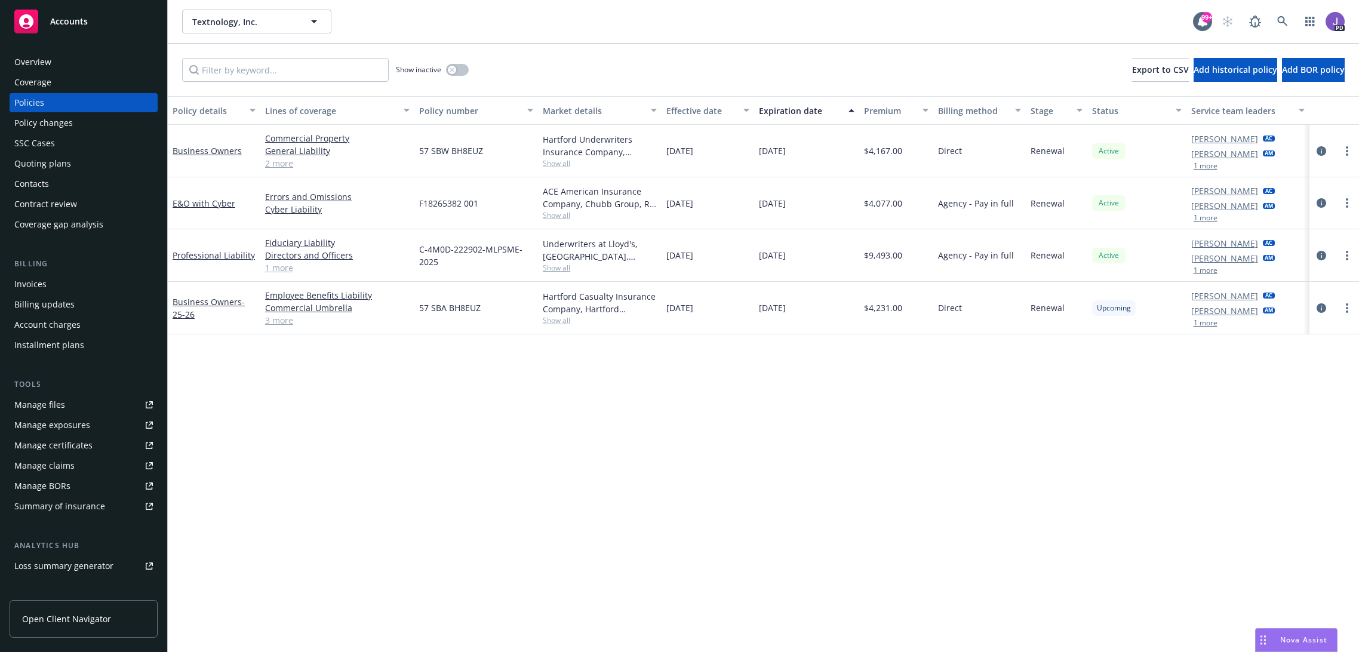 The width and height of the screenshot is (1359, 652). What do you see at coordinates (979, 110) in the screenshot?
I see `button: Billing method` at bounding box center [979, 110].